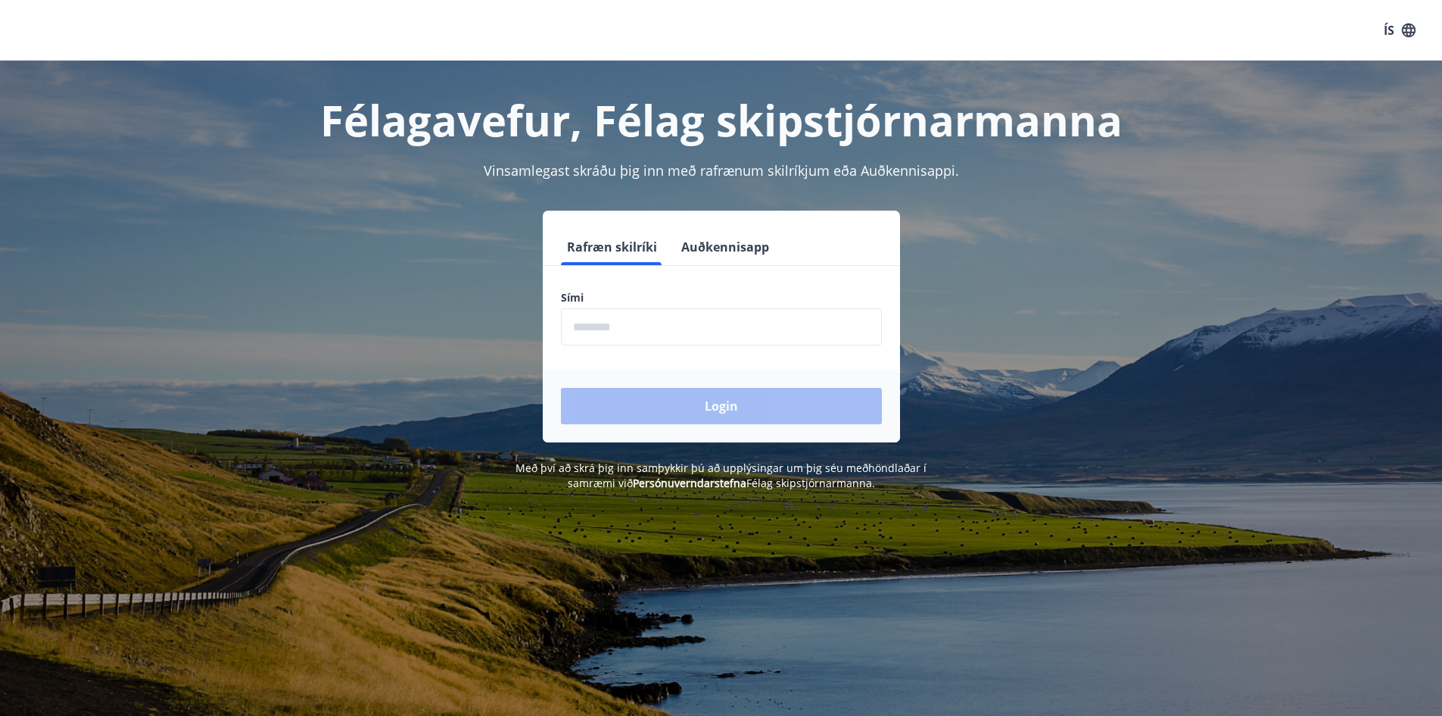 This screenshot has width=1442, height=716. Describe the element at coordinates (725, 247) in the screenshot. I see `button: Auðkennisapp` at that location.